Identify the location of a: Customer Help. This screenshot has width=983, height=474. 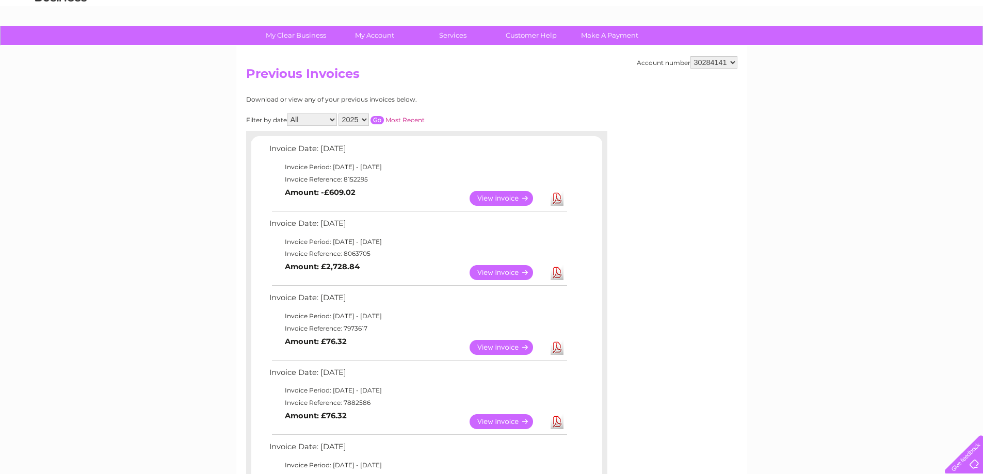
(531, 35).